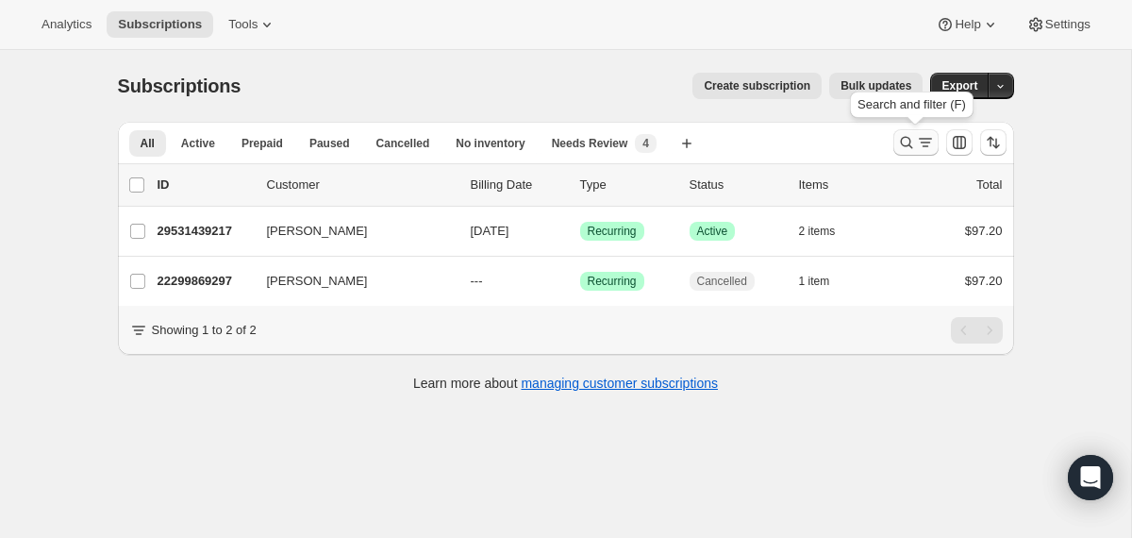  What do you see at coordinates (757, 86) in the screenshot?
I see `span: Create subscription` at bounding box center [757, 86].